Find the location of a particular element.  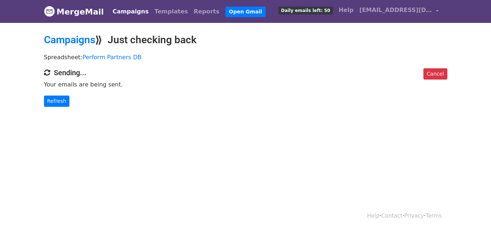

p: Spreadsheet: is located at coordinates (245, 57).